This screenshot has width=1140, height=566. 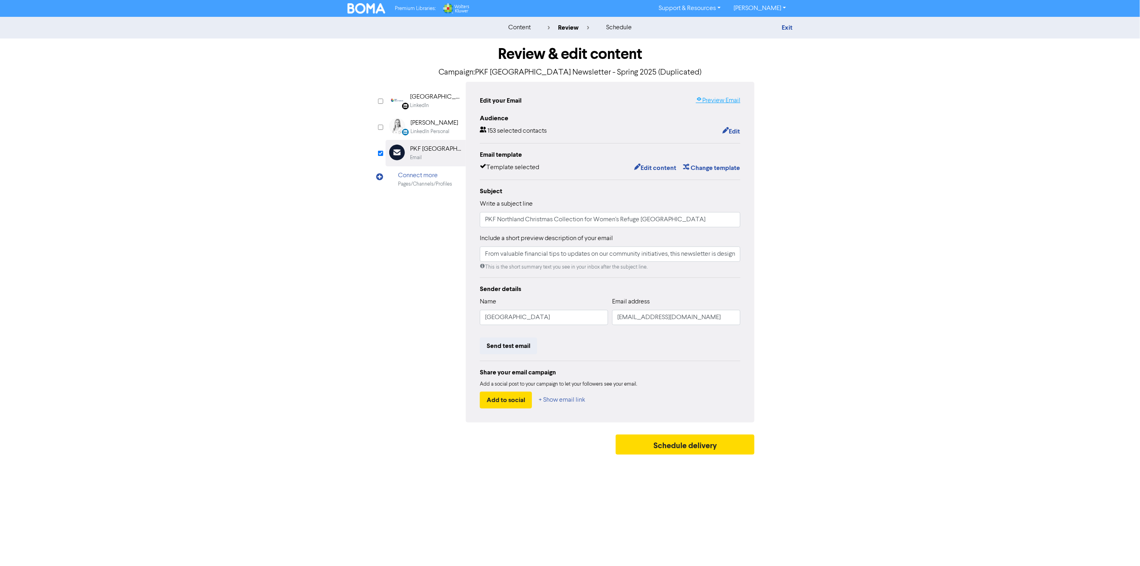 I want to click on div: Pages/Channels/Profiles, so click(x=425, y=184).